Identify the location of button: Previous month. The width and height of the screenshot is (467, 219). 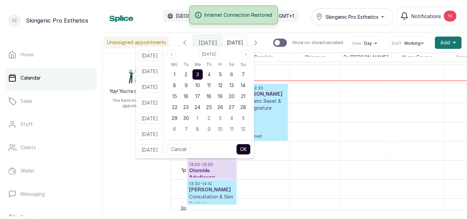
(172, 54).